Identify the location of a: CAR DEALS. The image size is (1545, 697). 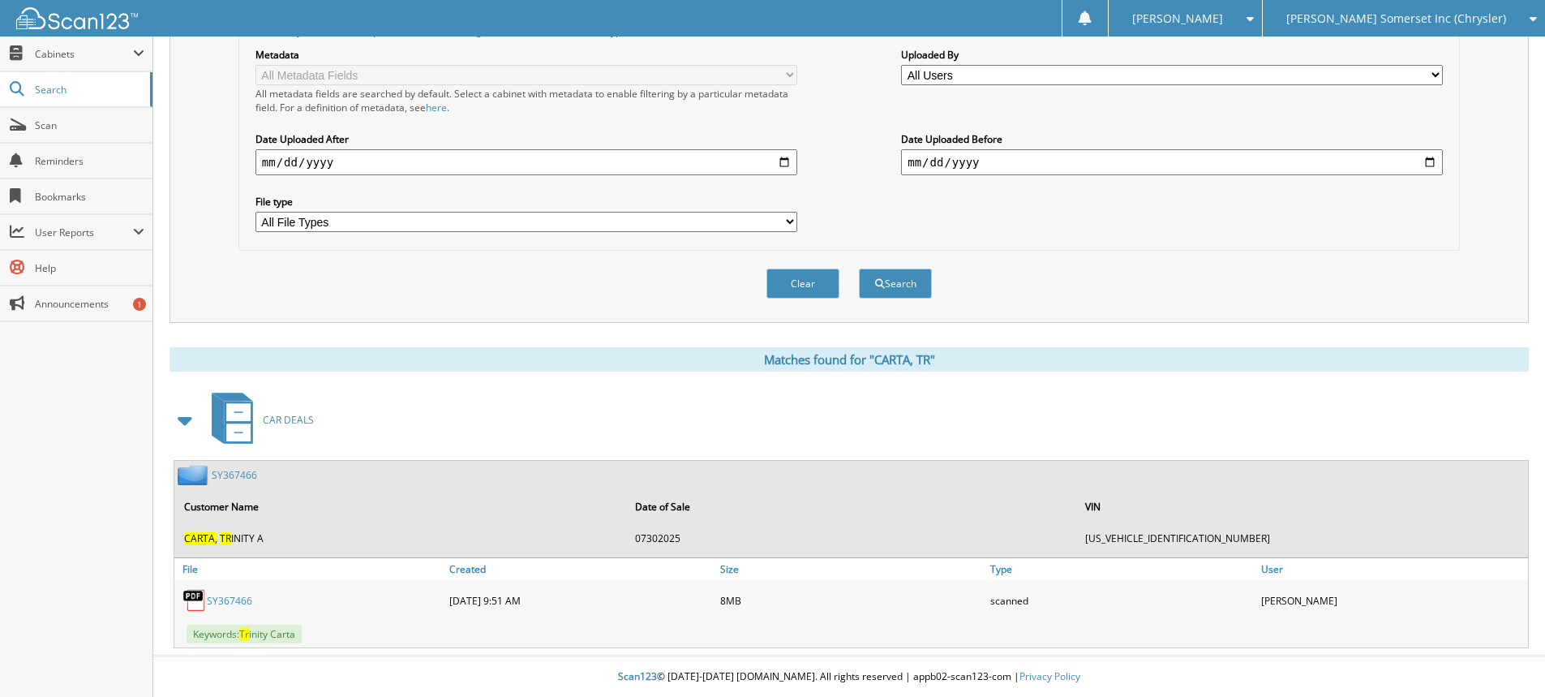
(258, 419).